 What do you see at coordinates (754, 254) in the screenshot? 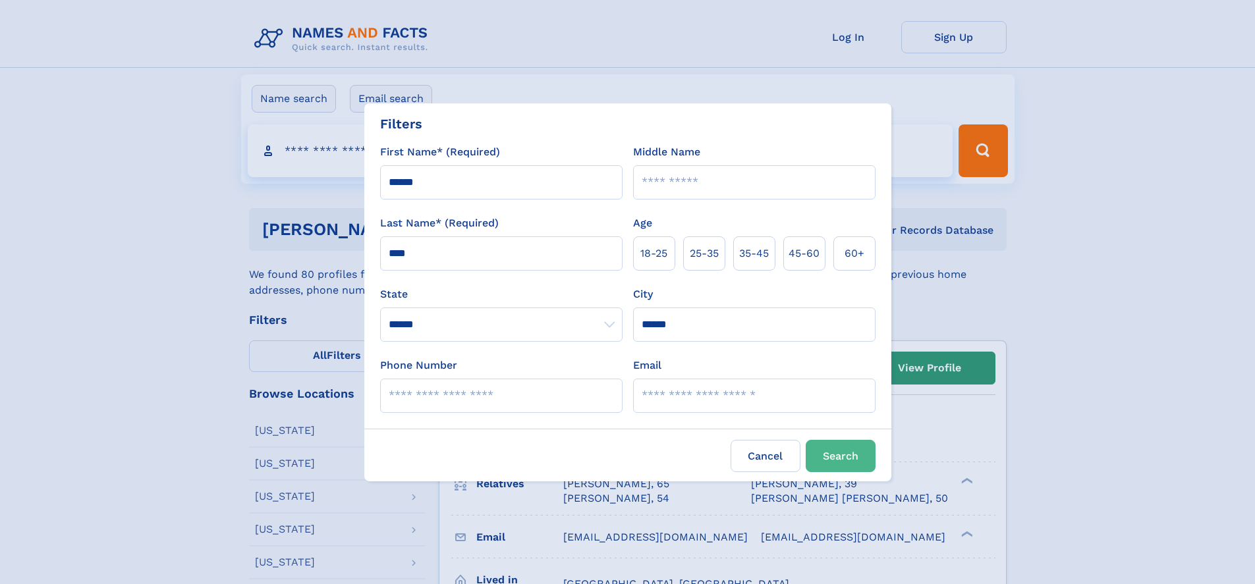
I see `span: 35‑45` at bounding box center [754, 254].